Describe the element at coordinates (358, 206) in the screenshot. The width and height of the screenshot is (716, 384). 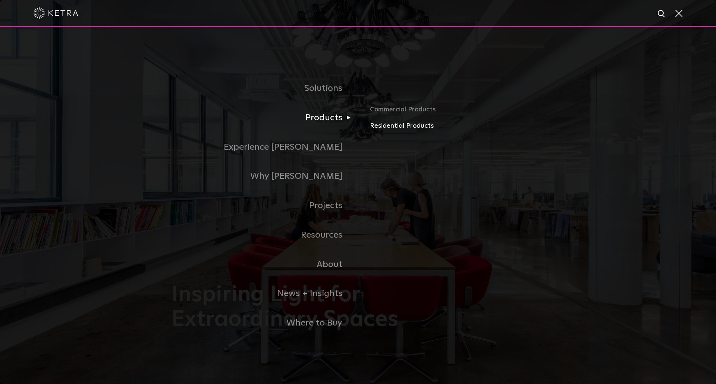
I see `div: Navigation Menu` at that location.